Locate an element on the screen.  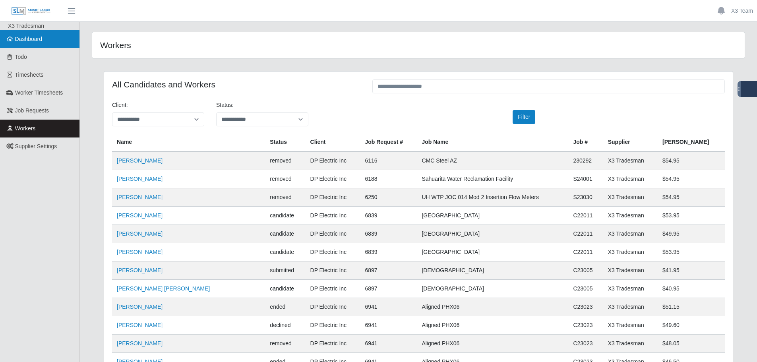
th: Client is located at coordinates (333, 142).